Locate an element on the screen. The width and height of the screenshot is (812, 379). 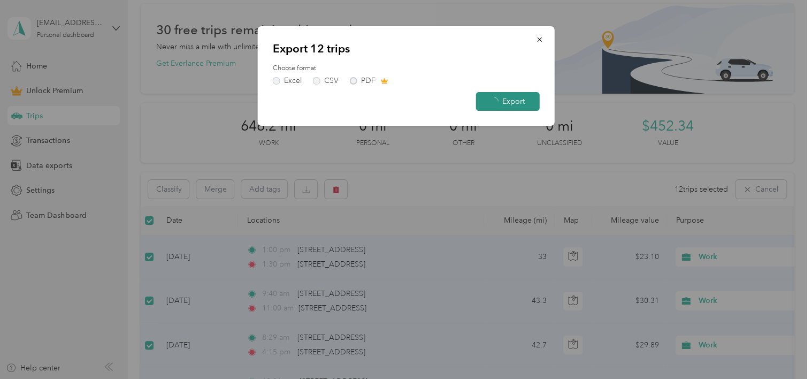
div: CSV is located at coordinates (331, 81).